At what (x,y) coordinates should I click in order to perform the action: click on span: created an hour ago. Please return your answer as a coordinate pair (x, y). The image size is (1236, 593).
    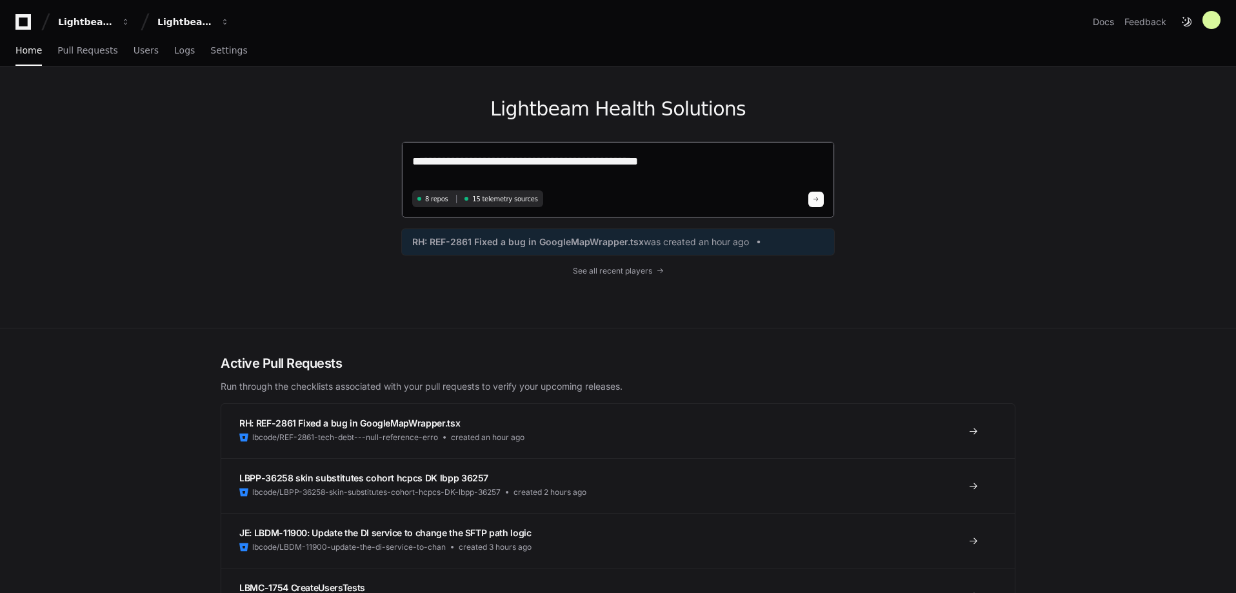
    Looking at the image, I should click on (488, 437).